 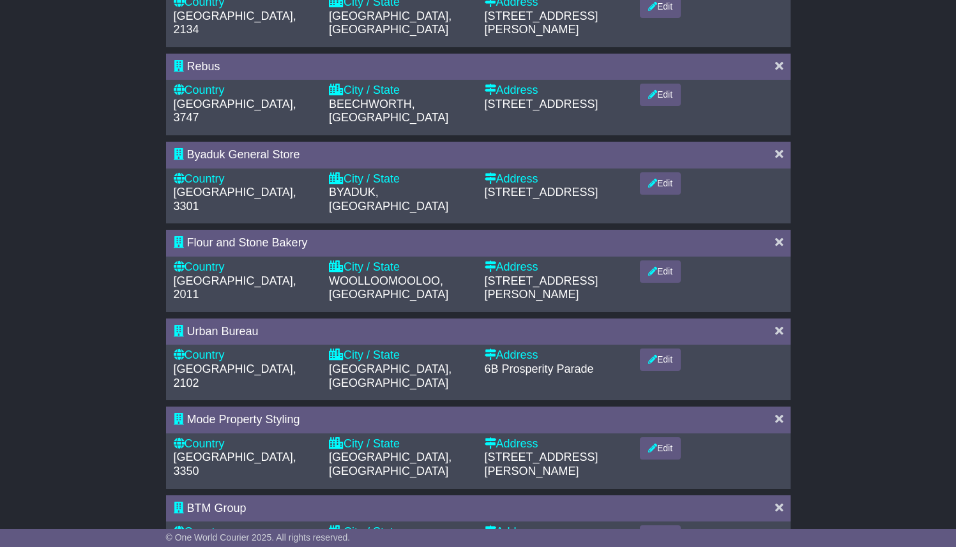 I want to click on span: Rebus, so click(x=204, y=66).